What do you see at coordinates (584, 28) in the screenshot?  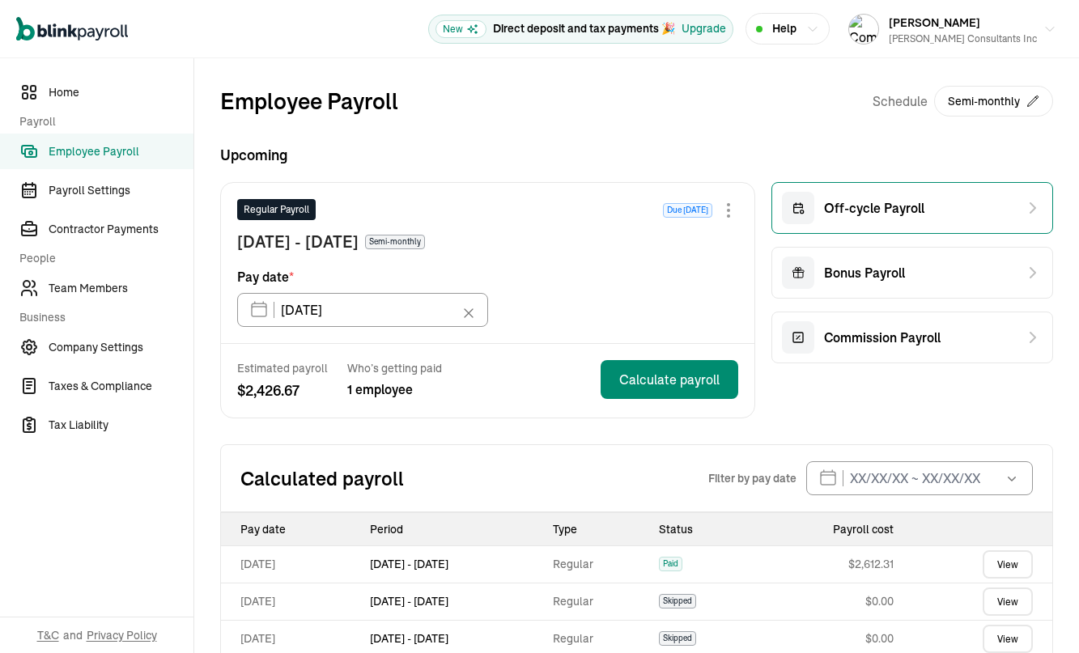 I see `p: Direct deposit and tax payments 🎉` at bounding box center [584, 28].